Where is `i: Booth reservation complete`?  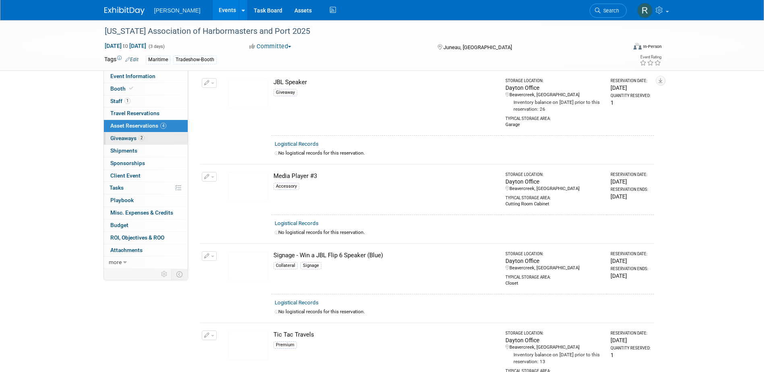 i: Booth reservation complete is located at coordinates (131, 88).